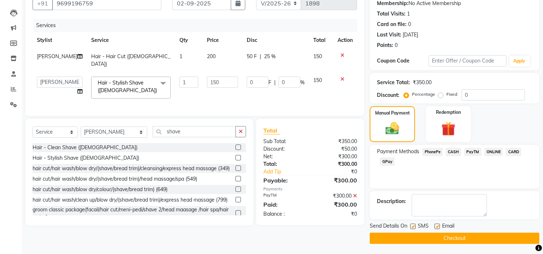  I want to click on button: Checkout, so click(455, 238).